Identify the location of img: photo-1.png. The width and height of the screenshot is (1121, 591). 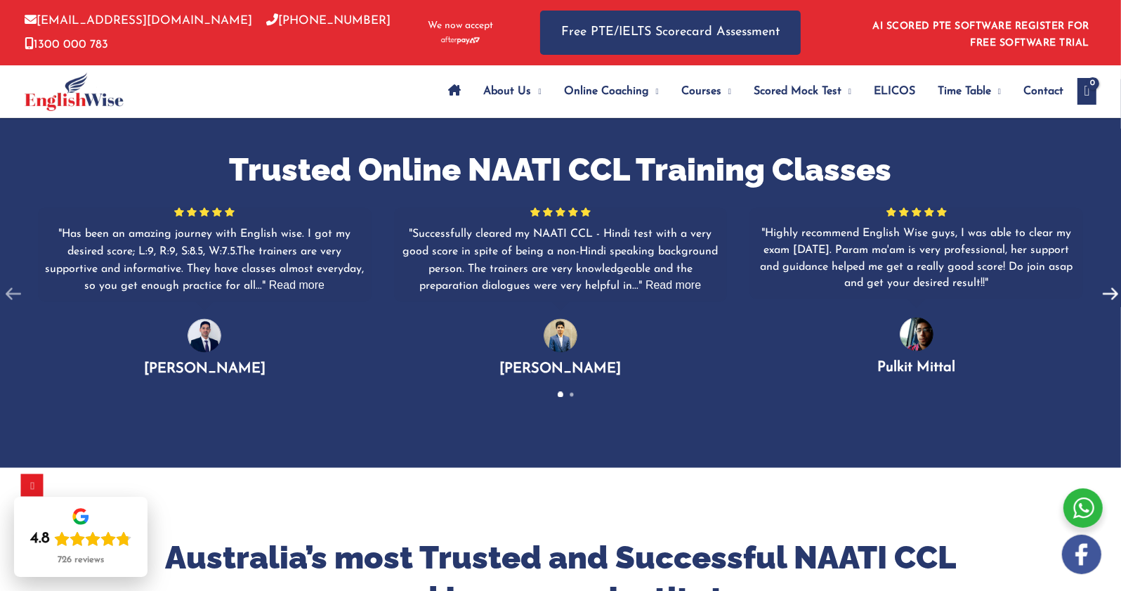
(916, 334).